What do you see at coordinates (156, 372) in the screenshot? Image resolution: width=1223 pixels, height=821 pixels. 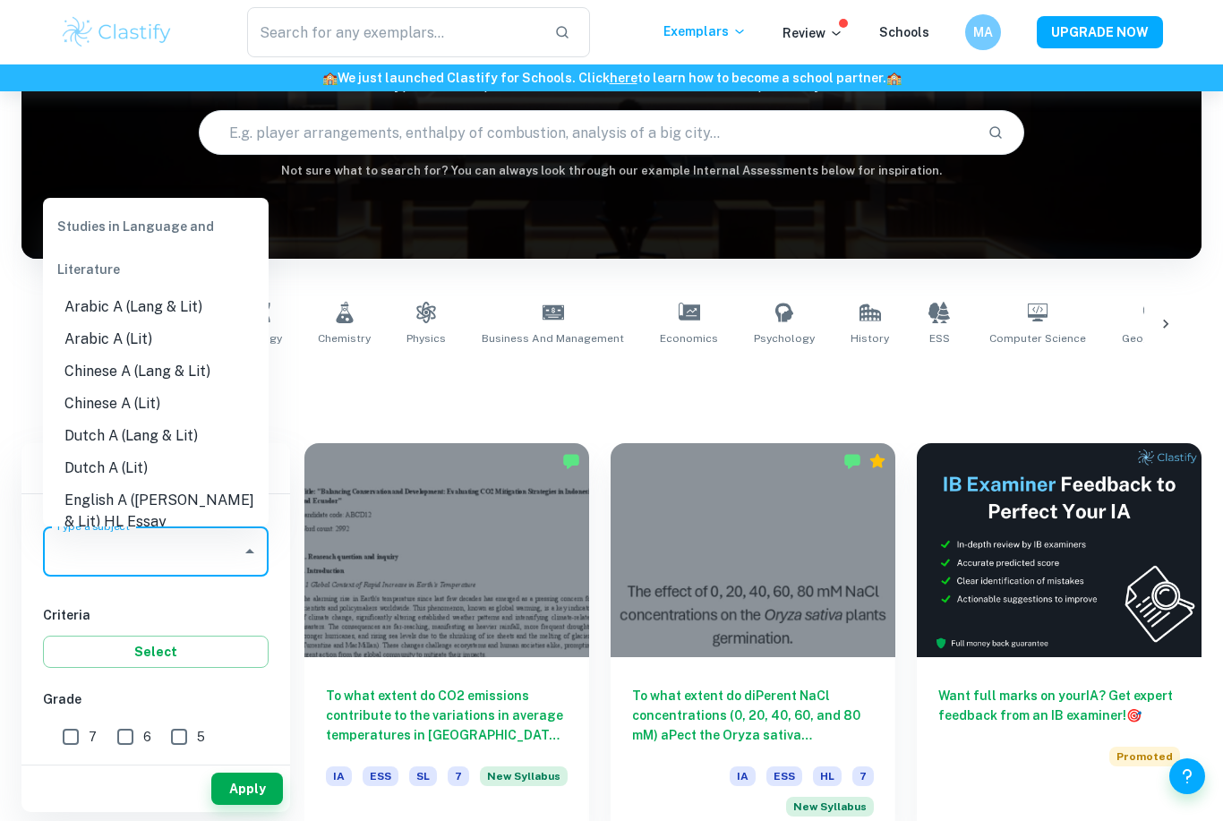 I see `li: Chinese A (Lang & Lit)` at bounding box center [156, 372].